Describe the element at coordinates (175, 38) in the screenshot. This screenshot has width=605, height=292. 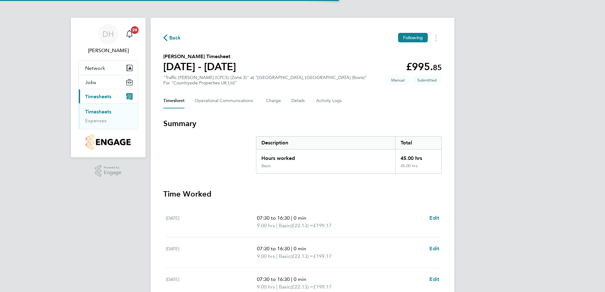
I see `span: Back` at that location.